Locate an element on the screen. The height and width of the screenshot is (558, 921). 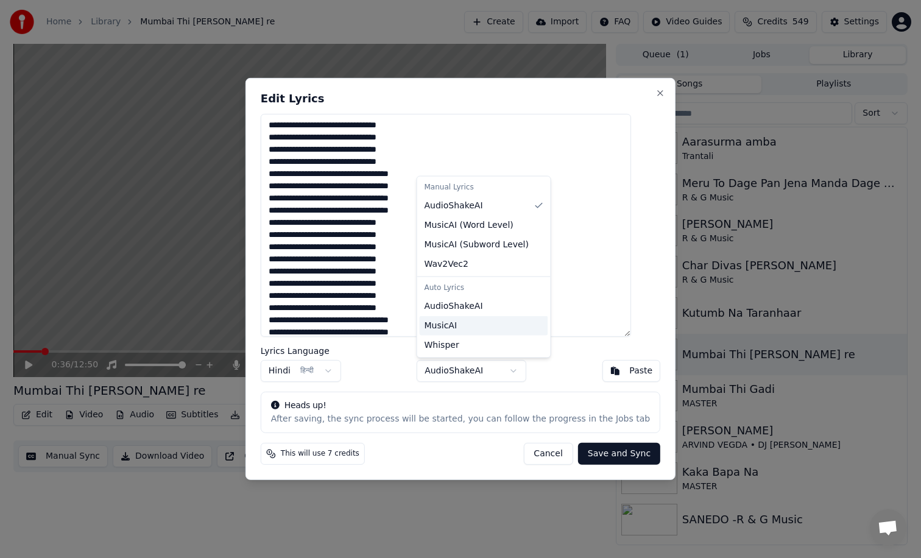
div: Manual Lyrics is located at coordinates (483, 188).